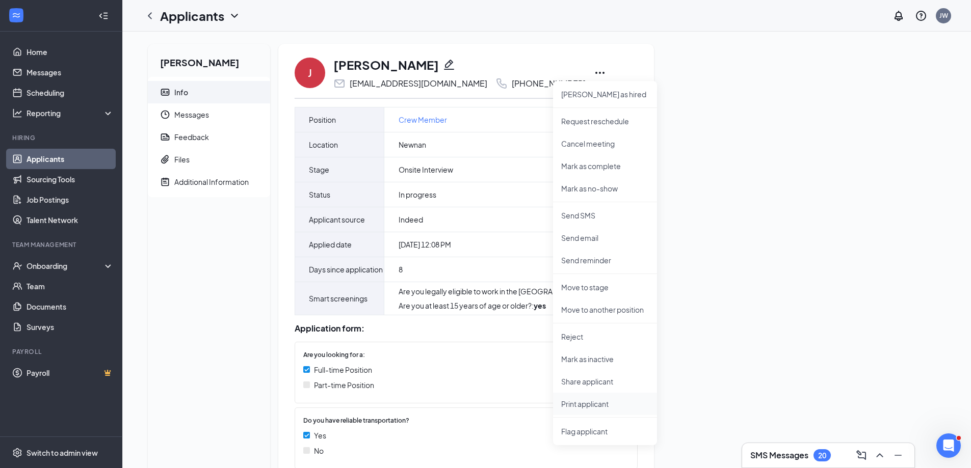 The width and height of the screenshot is (971, 468). What do you see at coordinates (310, 73) in the screenshot?
I see `div: J` at bounding box center [310, 73].